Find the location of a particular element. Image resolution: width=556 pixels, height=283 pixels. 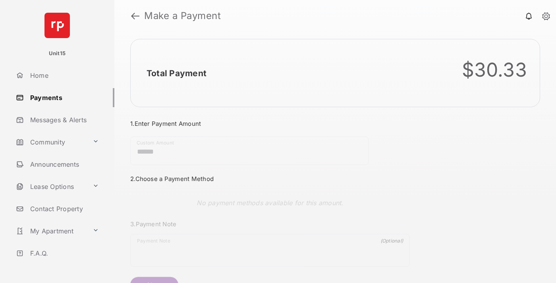

h3: 2. Choose a Payment Method is located at coordinates (270, 179).